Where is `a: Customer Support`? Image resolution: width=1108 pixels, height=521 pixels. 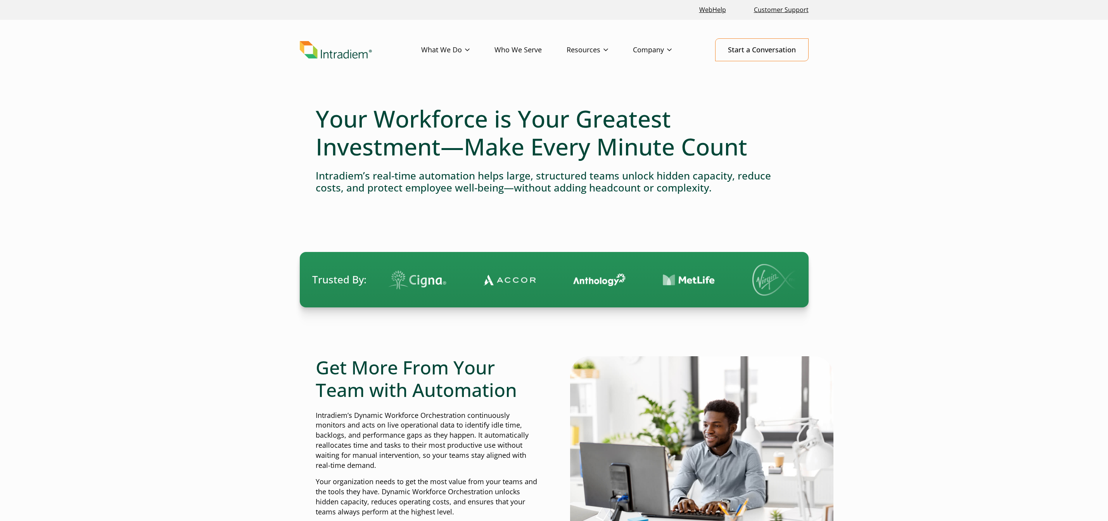
a: Customer Support is located at coordinates (781, 10).